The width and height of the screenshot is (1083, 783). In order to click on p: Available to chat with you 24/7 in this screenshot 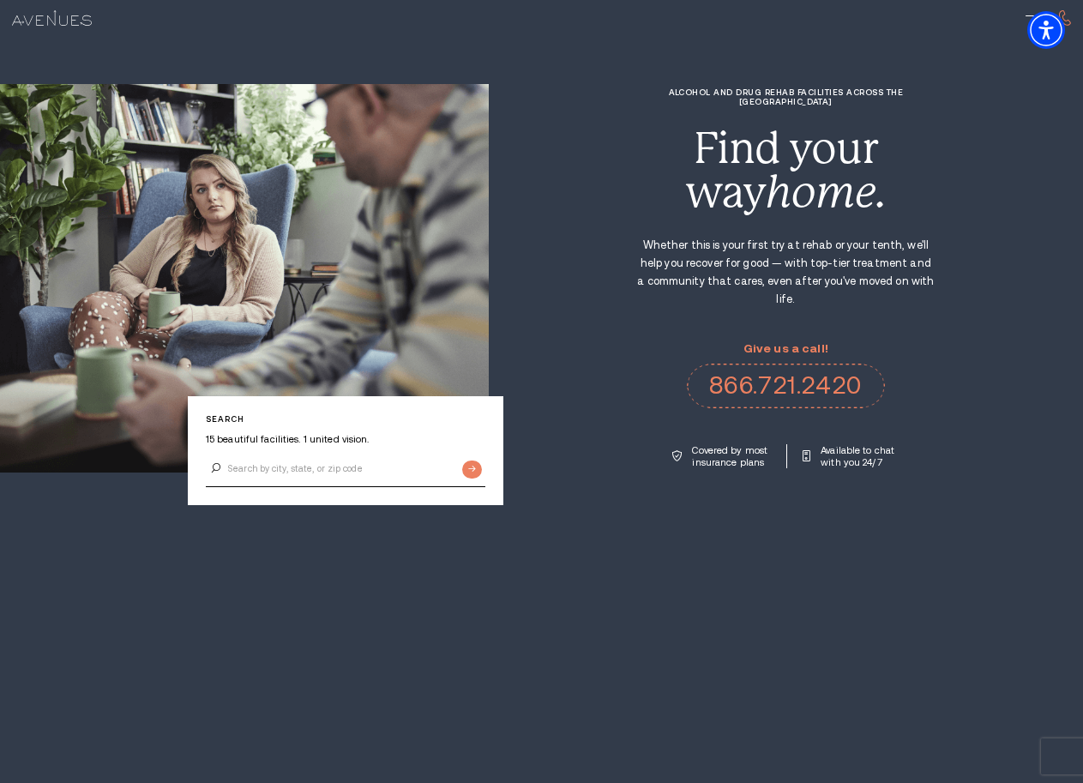, I will do `click(859, 456)`.